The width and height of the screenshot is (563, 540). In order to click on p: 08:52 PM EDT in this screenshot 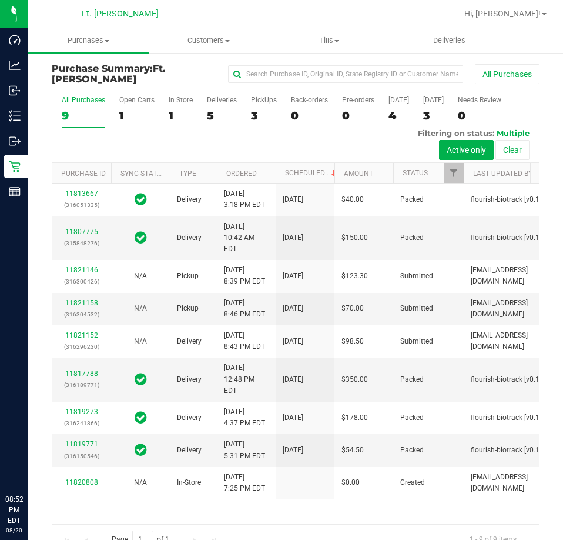, I will do `click(14, 510)`.